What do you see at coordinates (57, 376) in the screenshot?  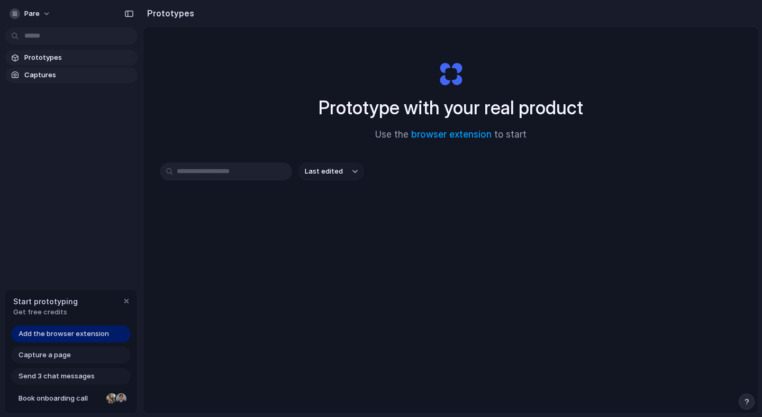 I see `span: Send 3 chat messages` at bounding box center [57, 376].